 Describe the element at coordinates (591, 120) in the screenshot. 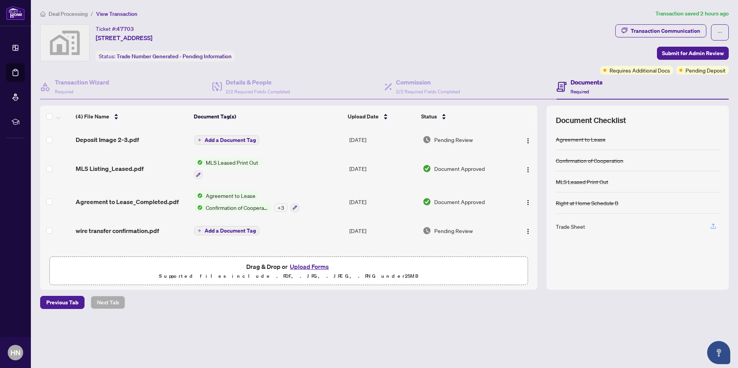

I see `span: Document Checklist` at that location.